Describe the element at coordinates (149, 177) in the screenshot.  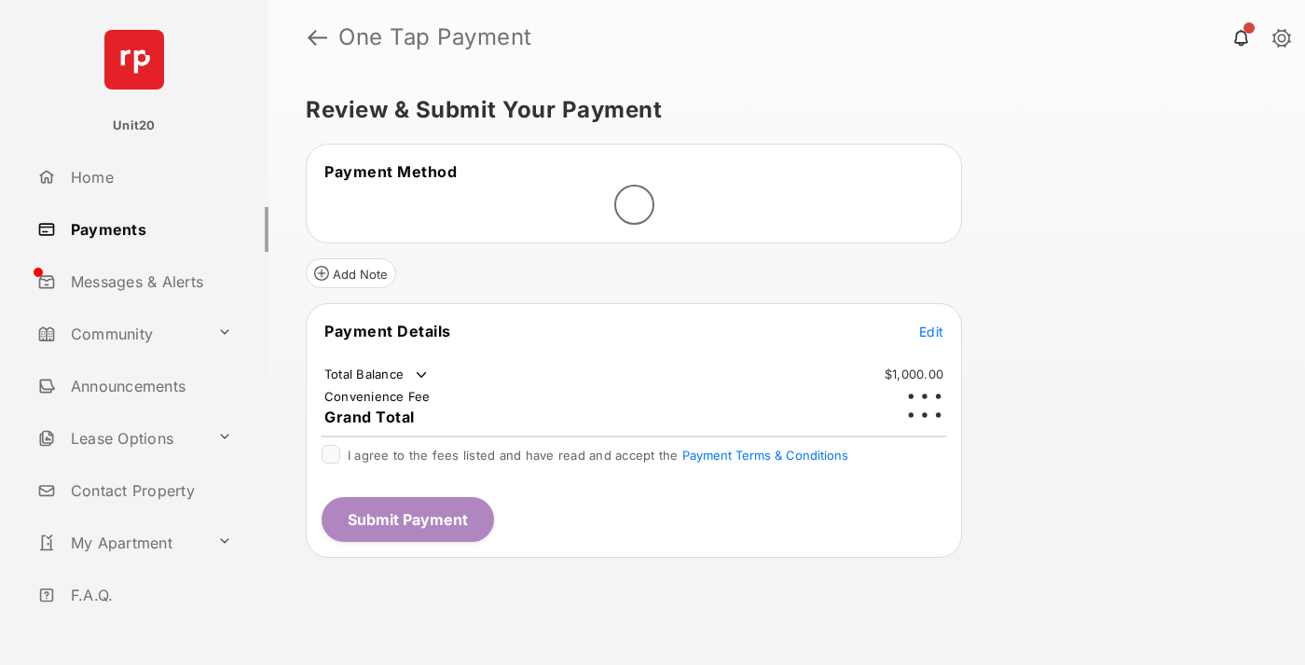
I see `a: Home` at that location.